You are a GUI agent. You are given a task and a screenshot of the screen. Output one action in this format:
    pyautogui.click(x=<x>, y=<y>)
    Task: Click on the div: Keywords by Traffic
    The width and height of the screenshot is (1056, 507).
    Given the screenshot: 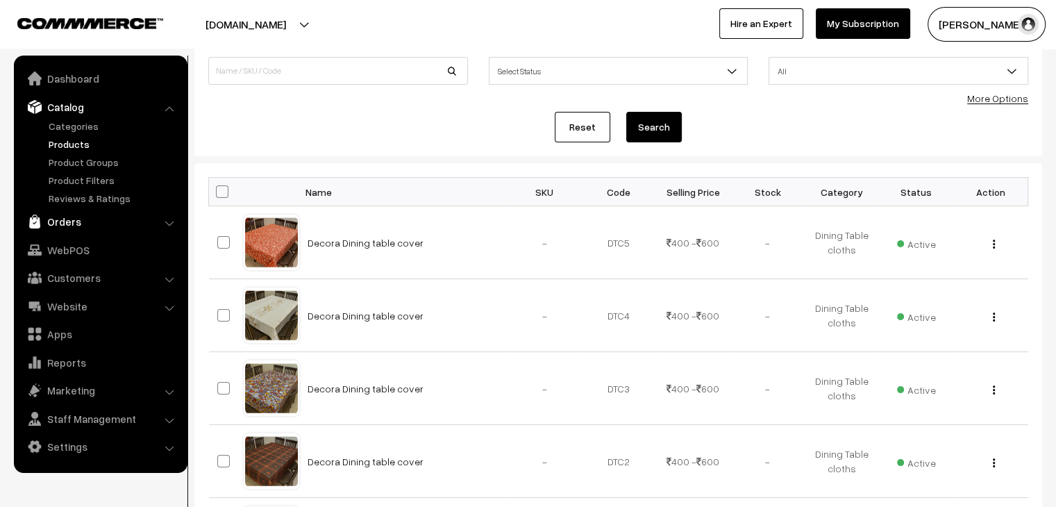 What is the action you would take?
    pyautogui.click(x=194, y=86)
    